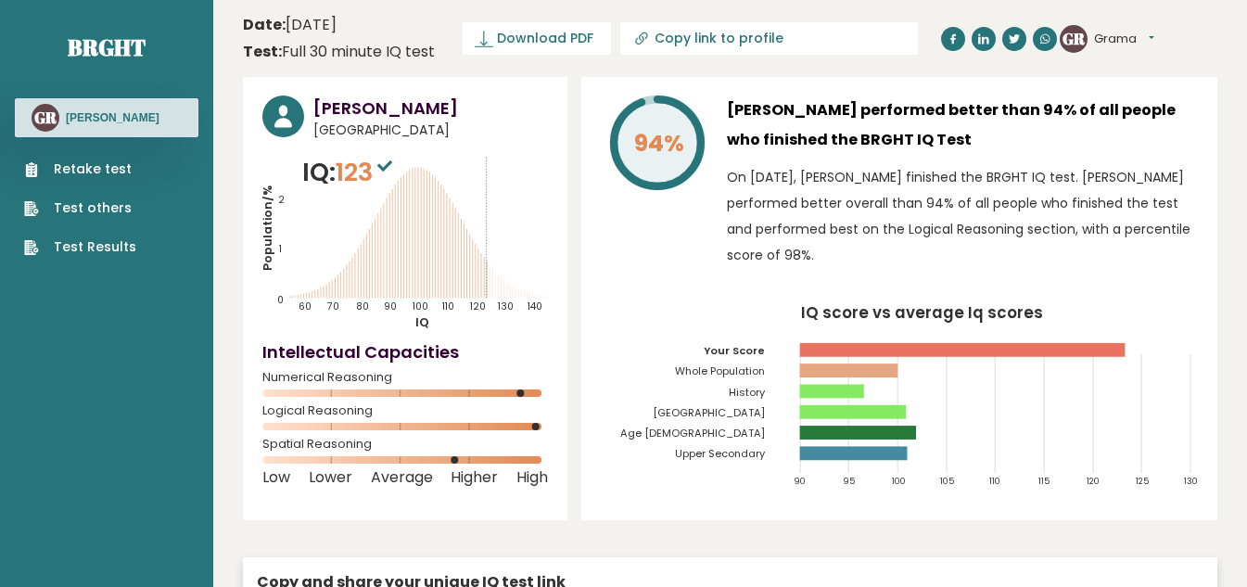  Describe the element at coordinates (333, 306) in the screenshot. I see `tspan: 70` at that location.